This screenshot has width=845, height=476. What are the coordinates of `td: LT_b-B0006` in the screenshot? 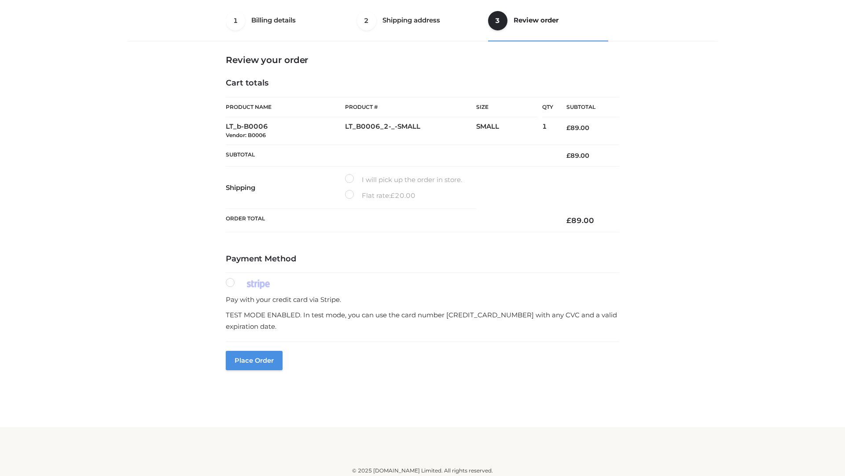 It's located at (285, 131).